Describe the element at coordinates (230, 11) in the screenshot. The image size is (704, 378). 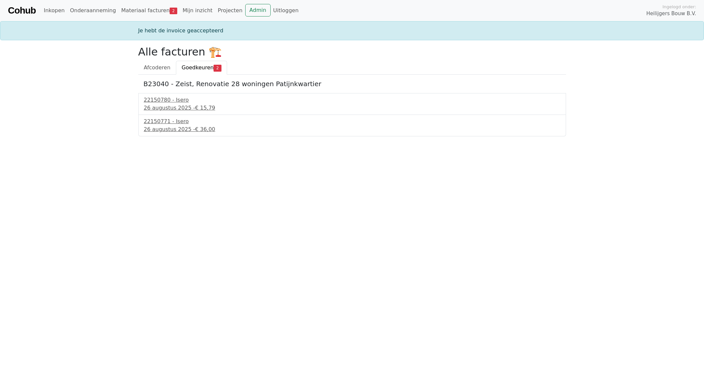
I see `a: Projecten` at that location.